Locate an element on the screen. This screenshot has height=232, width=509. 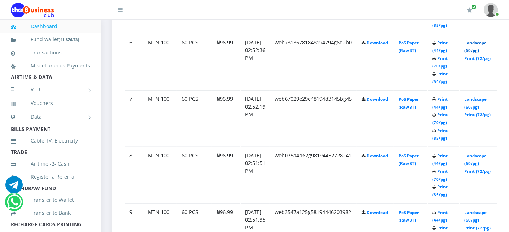
a: Miscellaneous Payments is located at coordinates (50, 66).